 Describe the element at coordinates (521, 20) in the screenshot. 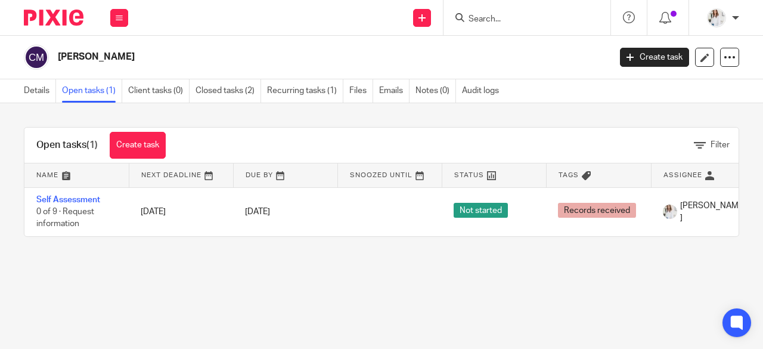

I see `input: Search` at that location.